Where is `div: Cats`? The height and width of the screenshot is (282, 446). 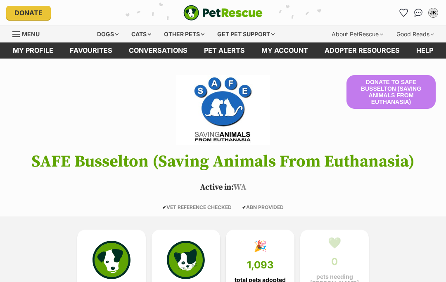 div: Cats is located at coordinates (141, 34).